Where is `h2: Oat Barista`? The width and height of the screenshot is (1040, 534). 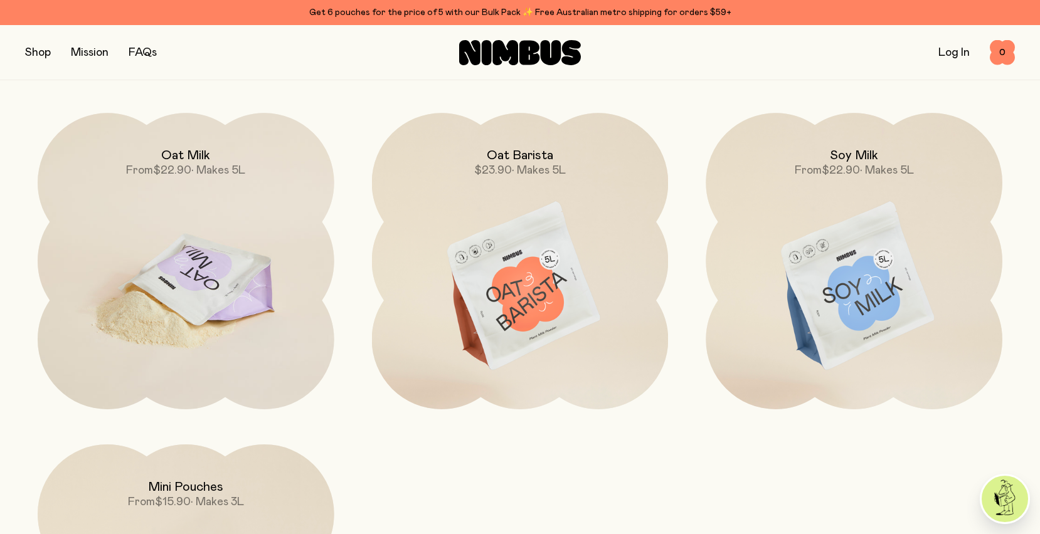 h2: Oat Barista is located at coordinates (520, 155).